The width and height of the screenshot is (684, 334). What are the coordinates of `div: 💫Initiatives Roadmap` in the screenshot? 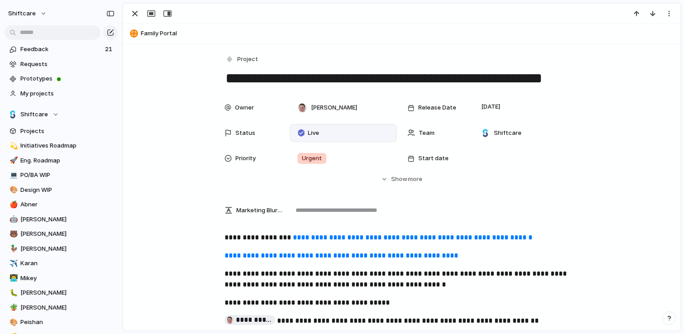 It's located at (61, 146).